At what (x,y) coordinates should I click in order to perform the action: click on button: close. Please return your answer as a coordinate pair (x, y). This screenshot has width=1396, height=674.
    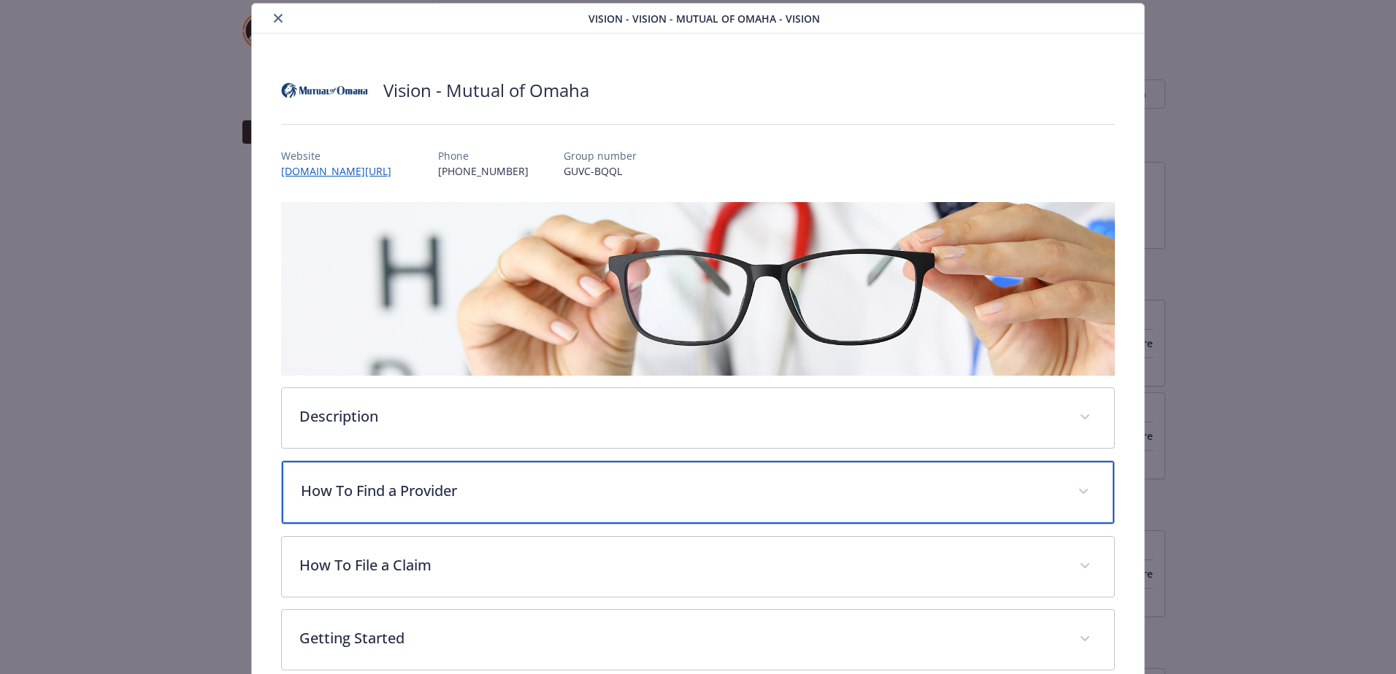
    Looking at the image, I should click on (278, 18).